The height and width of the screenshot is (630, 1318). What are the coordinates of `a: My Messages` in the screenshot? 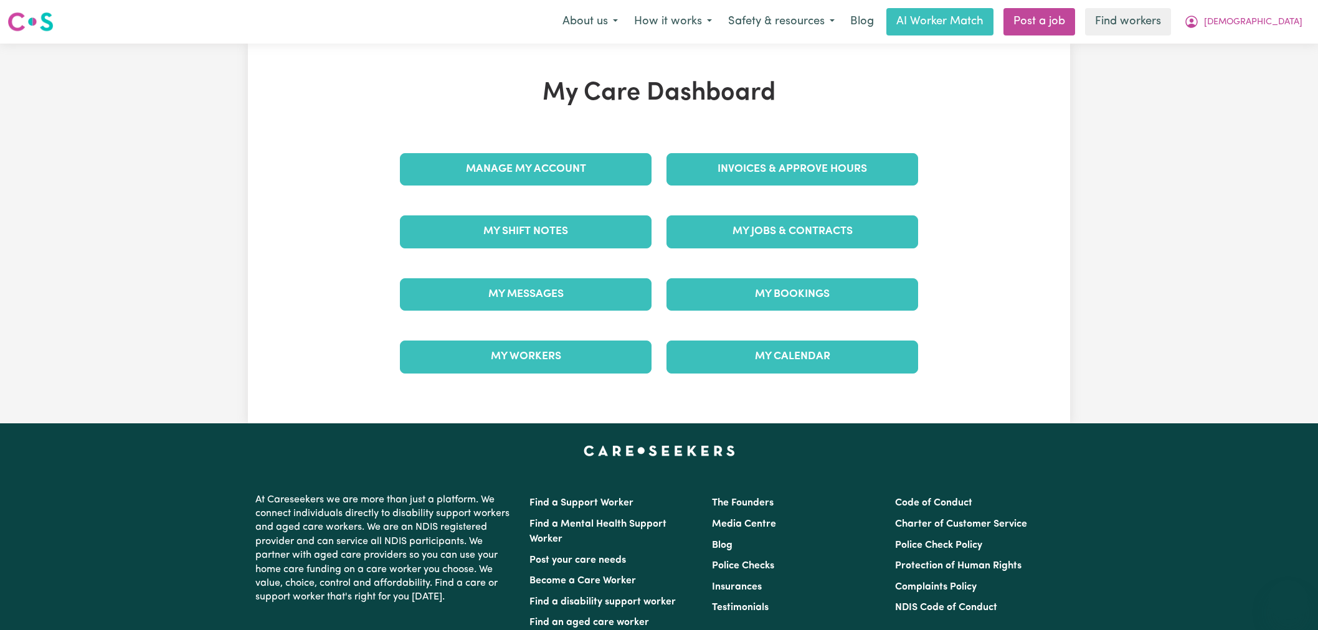 It's located at (526, 295).